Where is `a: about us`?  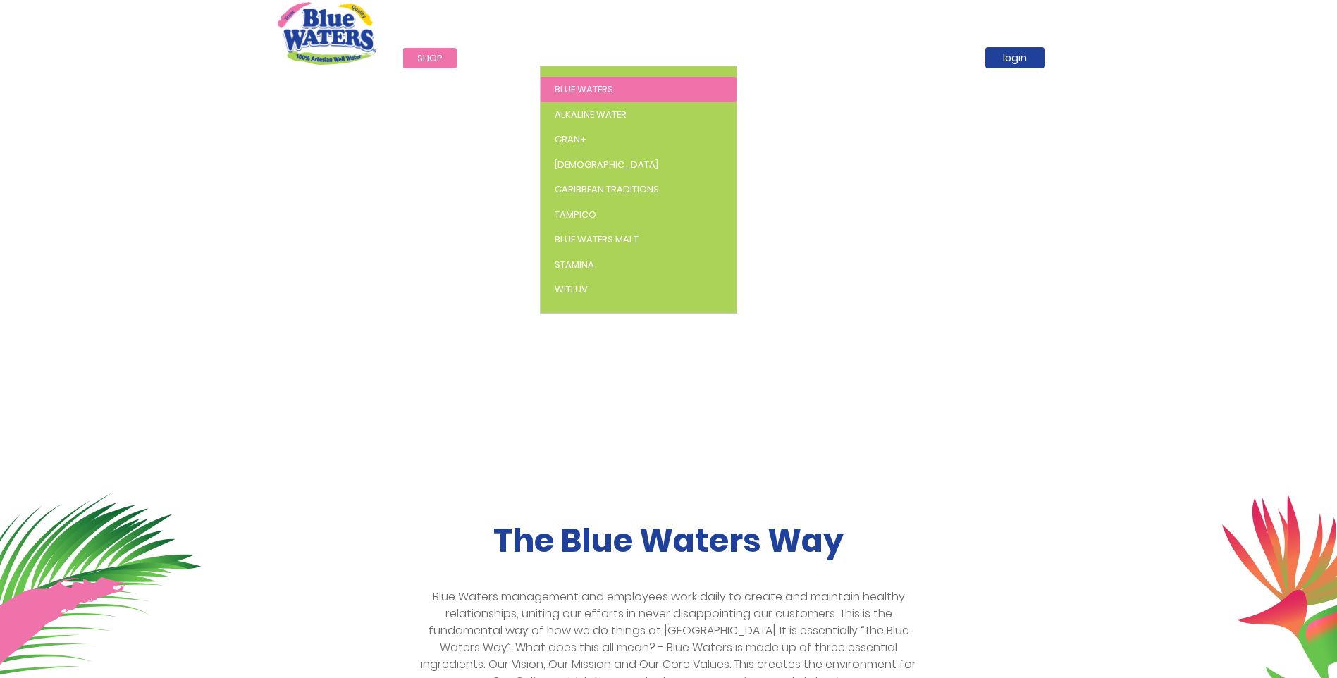 a: about us is located at coordinates (652, 58).